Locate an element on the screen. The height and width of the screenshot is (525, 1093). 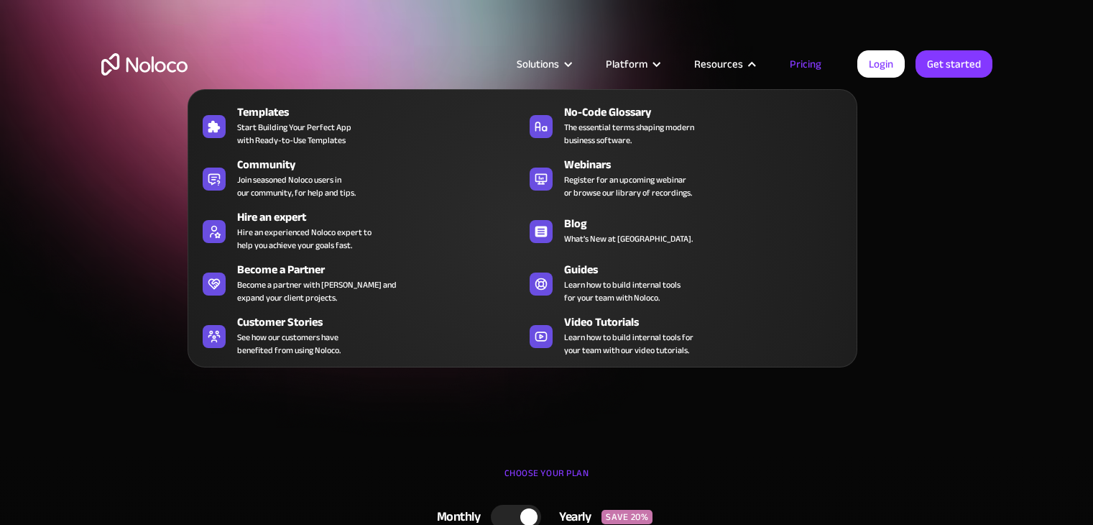
h1: Flexible Pricing Designed for Business is located at coordinates (547, 165).